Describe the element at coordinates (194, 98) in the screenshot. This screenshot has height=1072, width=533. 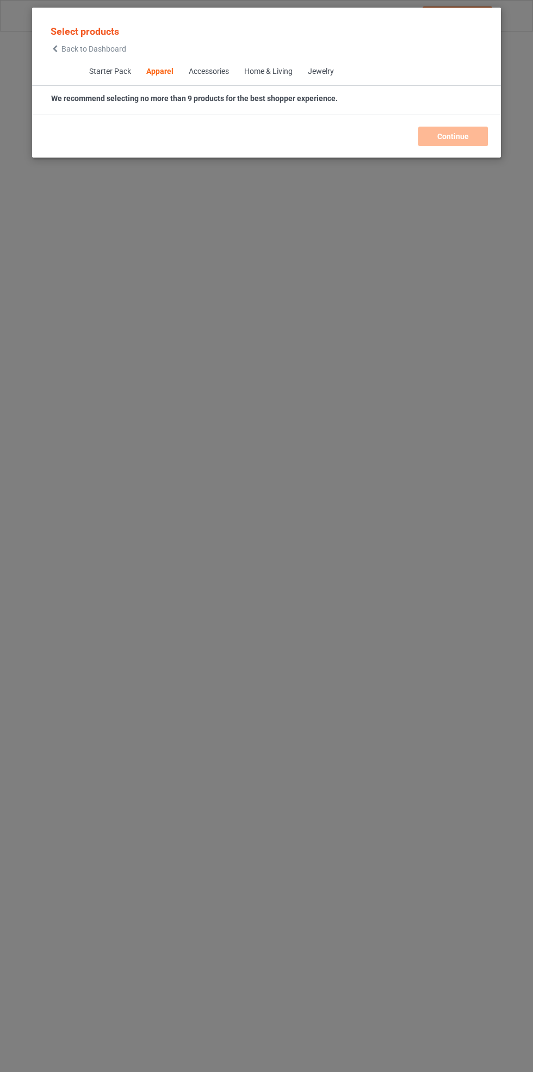
I see `strong: We recommend selecting no more than 9 products for the best shopper experience.` at that location.